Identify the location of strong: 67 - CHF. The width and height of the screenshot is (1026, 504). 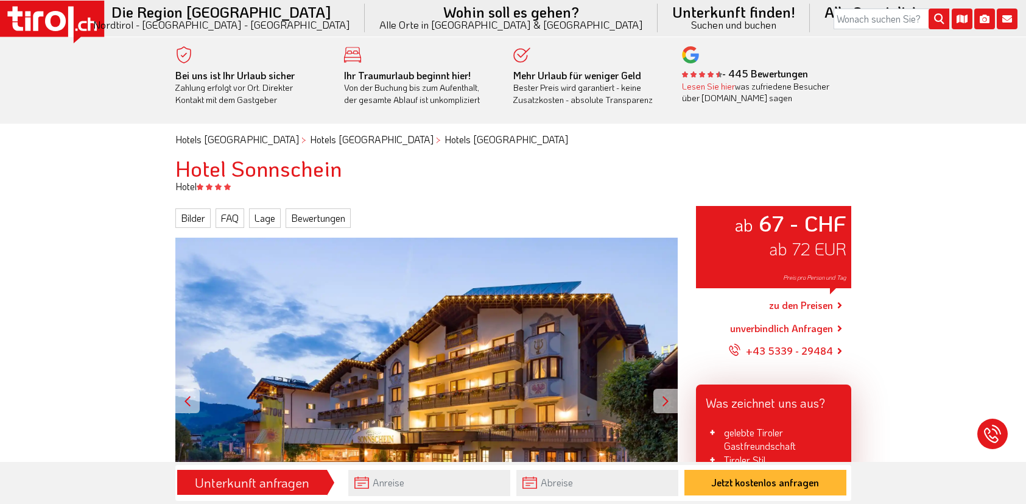
(803, 222).